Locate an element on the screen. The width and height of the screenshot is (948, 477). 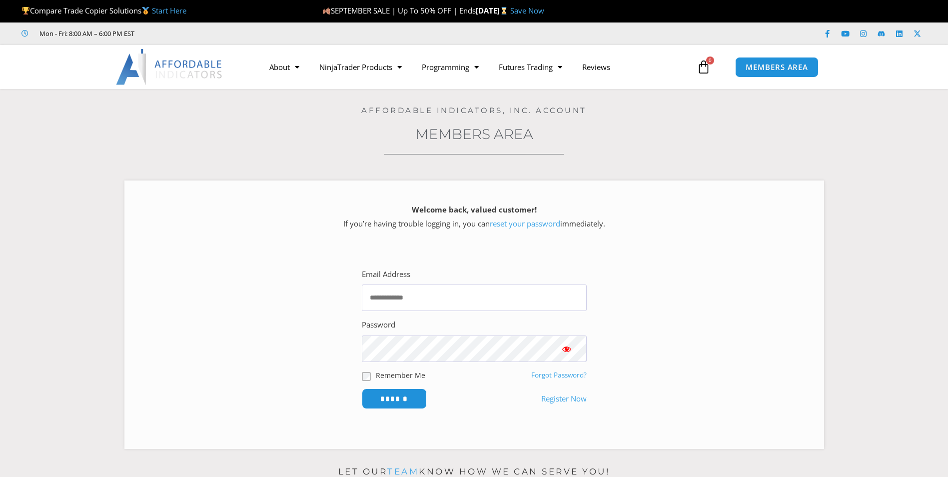
nav: Menu is located at coordinates (477, 67).